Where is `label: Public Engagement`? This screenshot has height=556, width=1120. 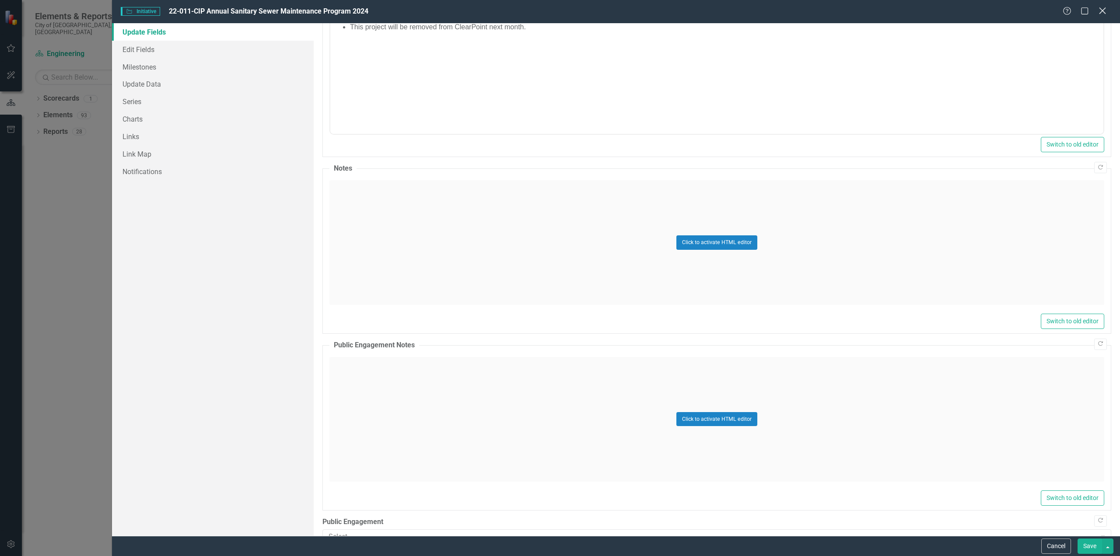 label: Public Engagement is located at coordinates (717, 522).